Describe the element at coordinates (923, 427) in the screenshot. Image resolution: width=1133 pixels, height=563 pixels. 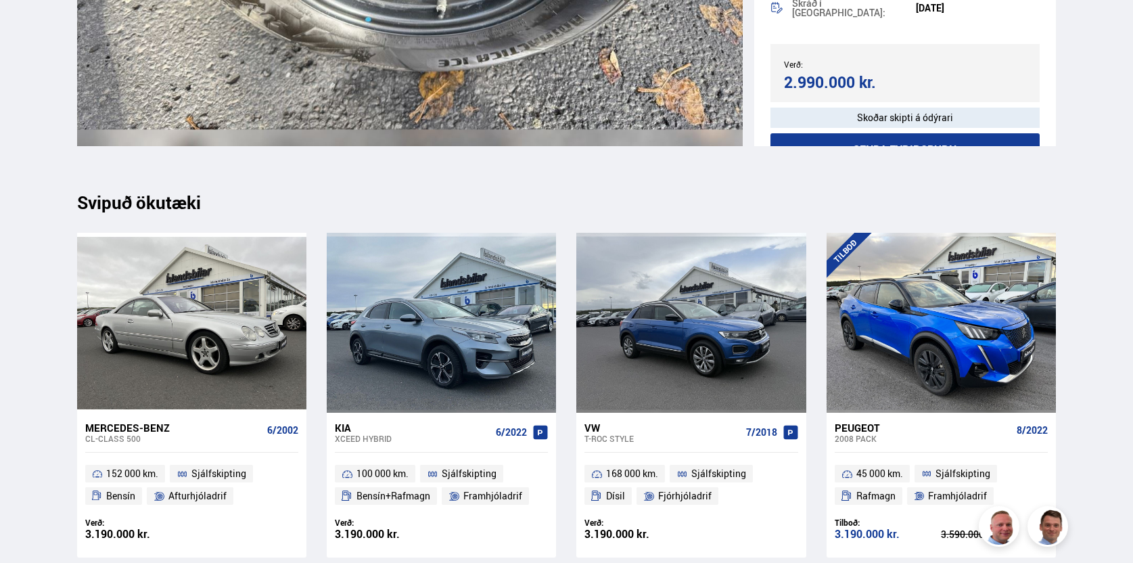
I see `div: Peugeot` at that location.